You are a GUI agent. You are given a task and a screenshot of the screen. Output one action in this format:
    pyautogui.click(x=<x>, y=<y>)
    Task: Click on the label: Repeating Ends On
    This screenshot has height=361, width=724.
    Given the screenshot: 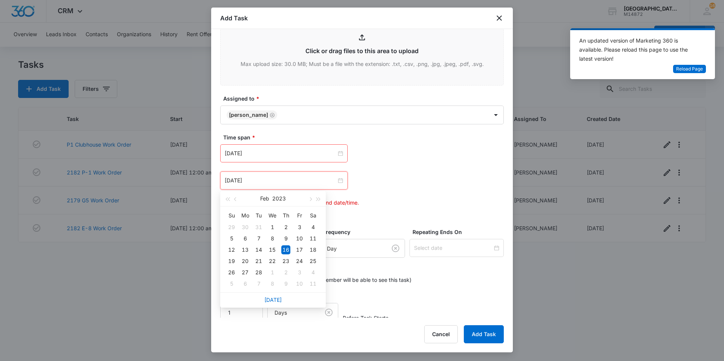 What is the action you would take?
    pyautogui.click(x=459, y=232)
    